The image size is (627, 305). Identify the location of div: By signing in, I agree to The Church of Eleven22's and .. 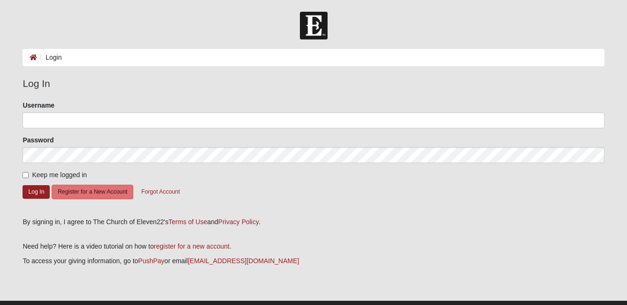
(313, 222).